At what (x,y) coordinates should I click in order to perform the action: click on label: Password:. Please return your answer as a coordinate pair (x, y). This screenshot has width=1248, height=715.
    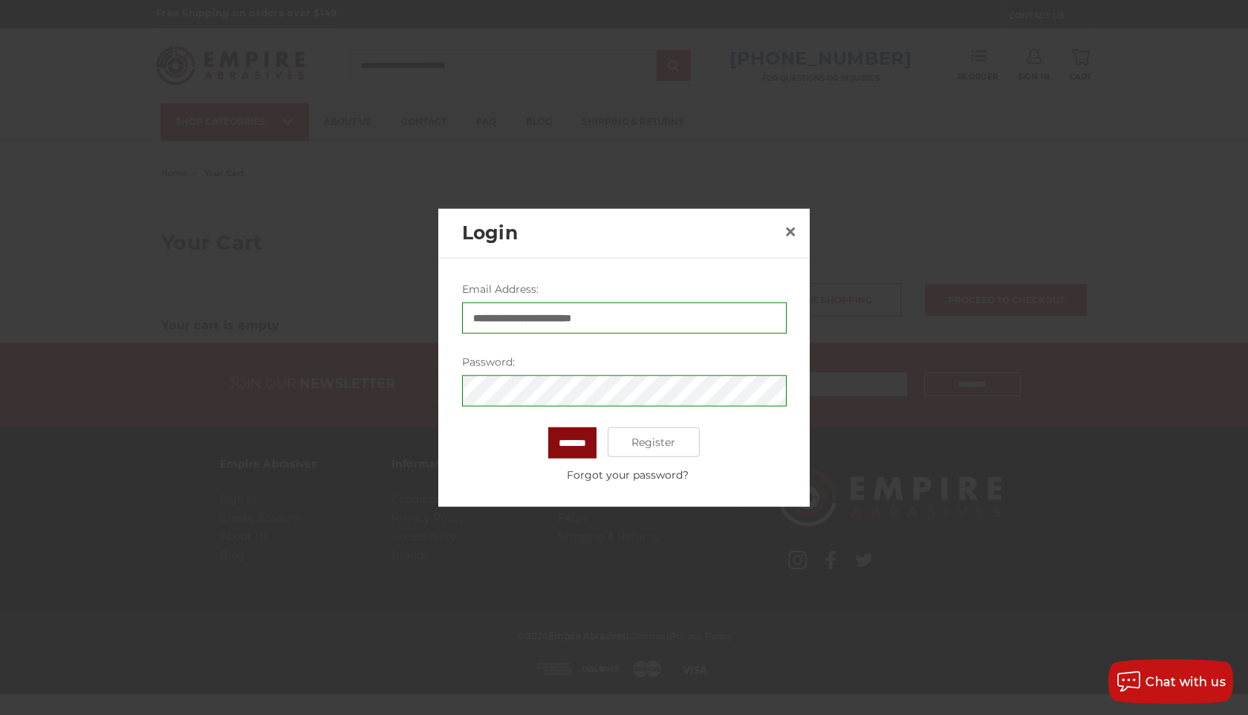
    Looking at the image, I should click on (624, 362).